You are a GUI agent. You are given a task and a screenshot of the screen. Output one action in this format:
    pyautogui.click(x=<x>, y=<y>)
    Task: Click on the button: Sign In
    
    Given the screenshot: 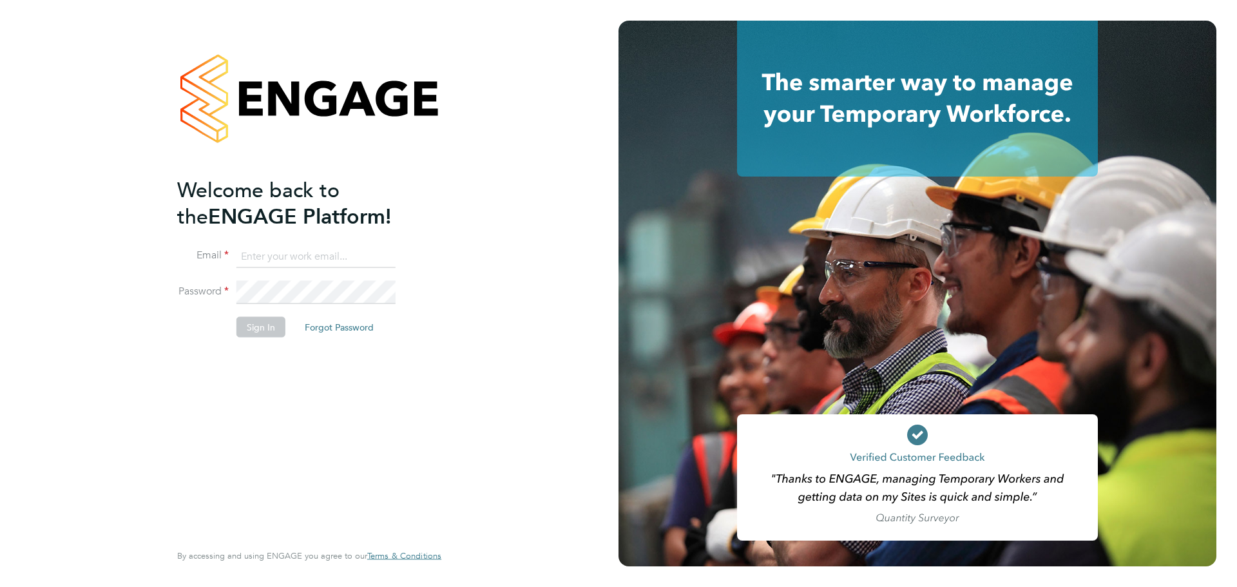 What is the action you would take?
    pyautogui.click(x=261, y=327)
    